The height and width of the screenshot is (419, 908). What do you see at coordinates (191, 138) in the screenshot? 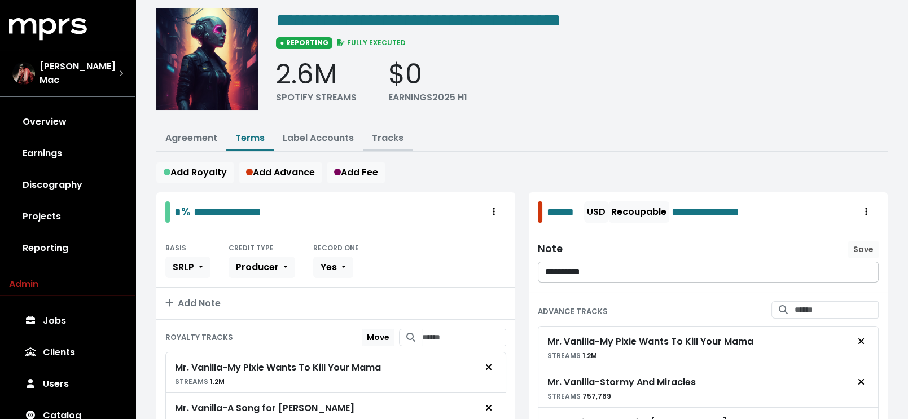
I see `a: Agreement` at bounding box center [191, 138].